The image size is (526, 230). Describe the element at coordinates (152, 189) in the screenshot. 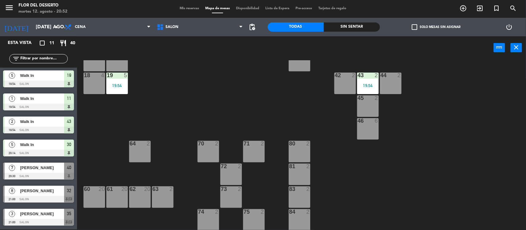

I see `div: 63` at that location.